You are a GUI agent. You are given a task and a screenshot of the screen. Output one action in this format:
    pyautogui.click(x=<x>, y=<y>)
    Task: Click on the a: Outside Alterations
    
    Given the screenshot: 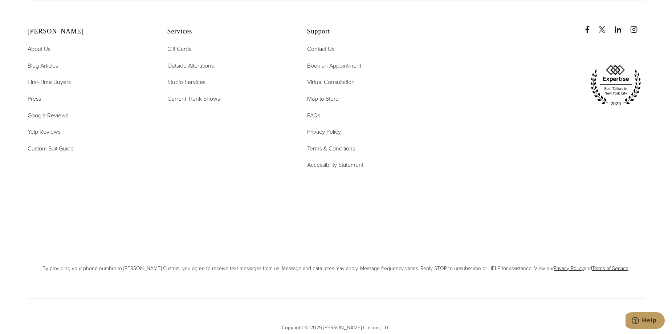 What is the action you would take?
    pyautogui.click(x=191, y=66)
    